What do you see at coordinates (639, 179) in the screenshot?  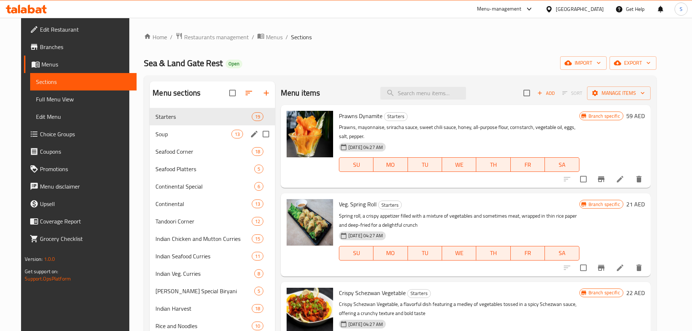 I see `button: delete` at bounding box center [639, 179].